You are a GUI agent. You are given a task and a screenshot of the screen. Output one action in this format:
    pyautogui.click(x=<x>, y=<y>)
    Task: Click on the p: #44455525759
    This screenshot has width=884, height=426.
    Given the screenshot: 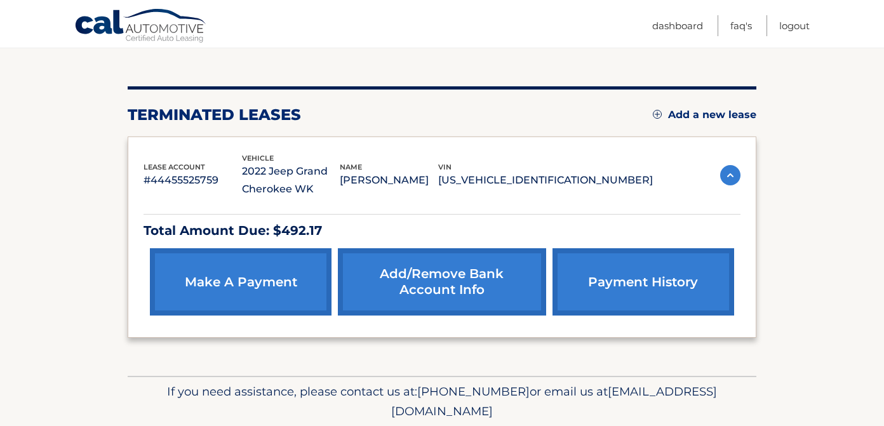 What is the action you would take?
    pyautogui.click(x=193, y=180)
    